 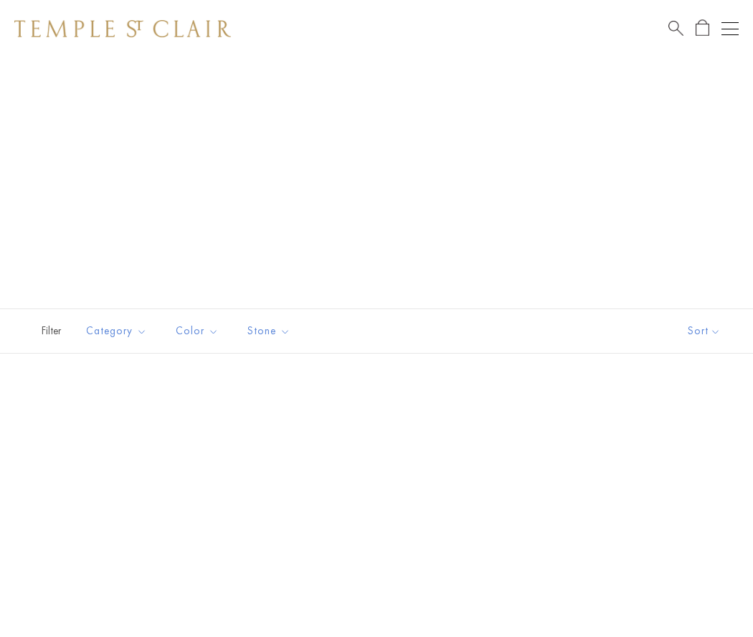 What do you see at coordinates (123, 29) in the screenshot?
I see `img: Temple St. Clair` at bounding box center [123, 29].